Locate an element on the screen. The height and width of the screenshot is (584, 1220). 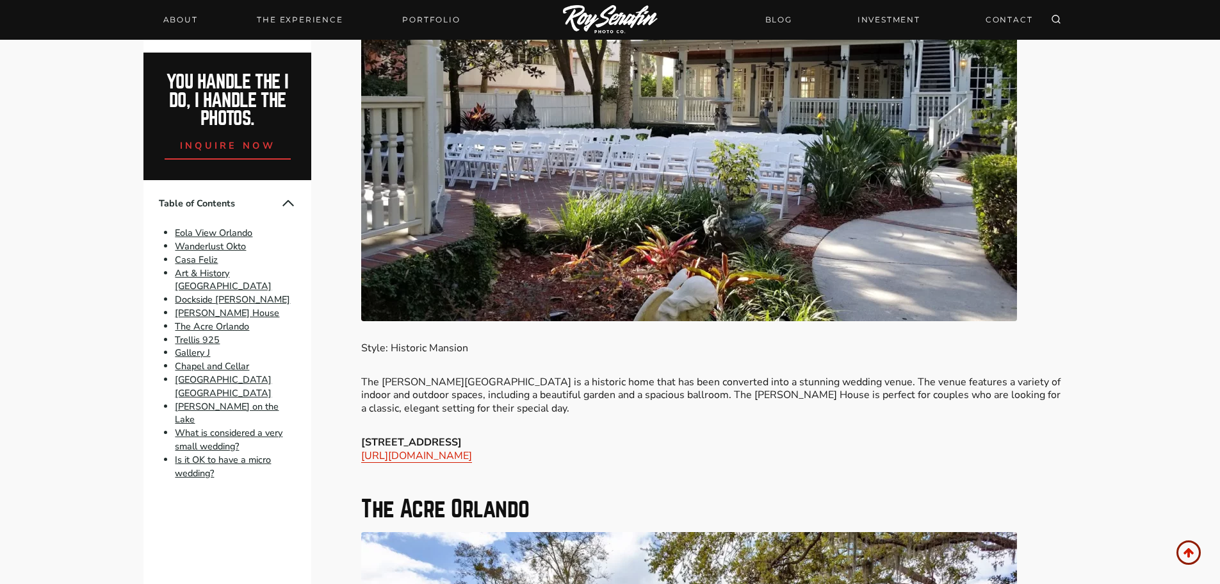
a: Wanderlust Okto is located at coordinates (210, 246).